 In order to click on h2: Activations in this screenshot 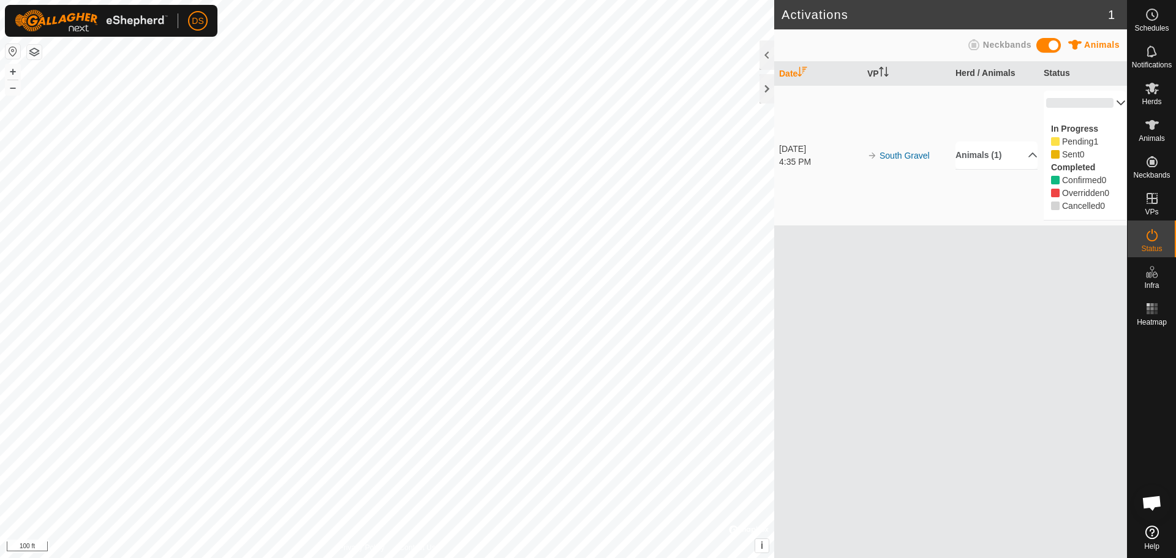, I will do `click(945, 15)`.